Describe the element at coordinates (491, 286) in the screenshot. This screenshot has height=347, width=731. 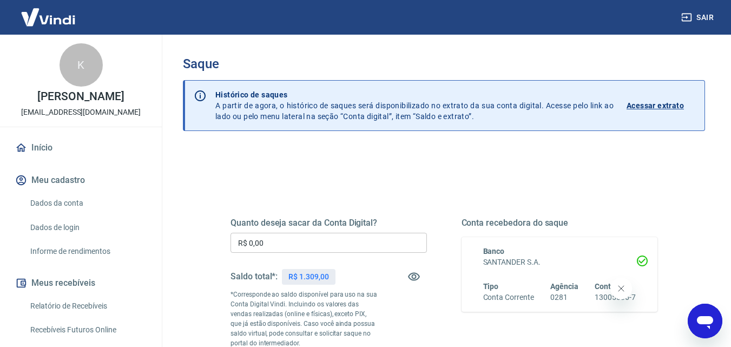
I see `span: Tipo` at that location.